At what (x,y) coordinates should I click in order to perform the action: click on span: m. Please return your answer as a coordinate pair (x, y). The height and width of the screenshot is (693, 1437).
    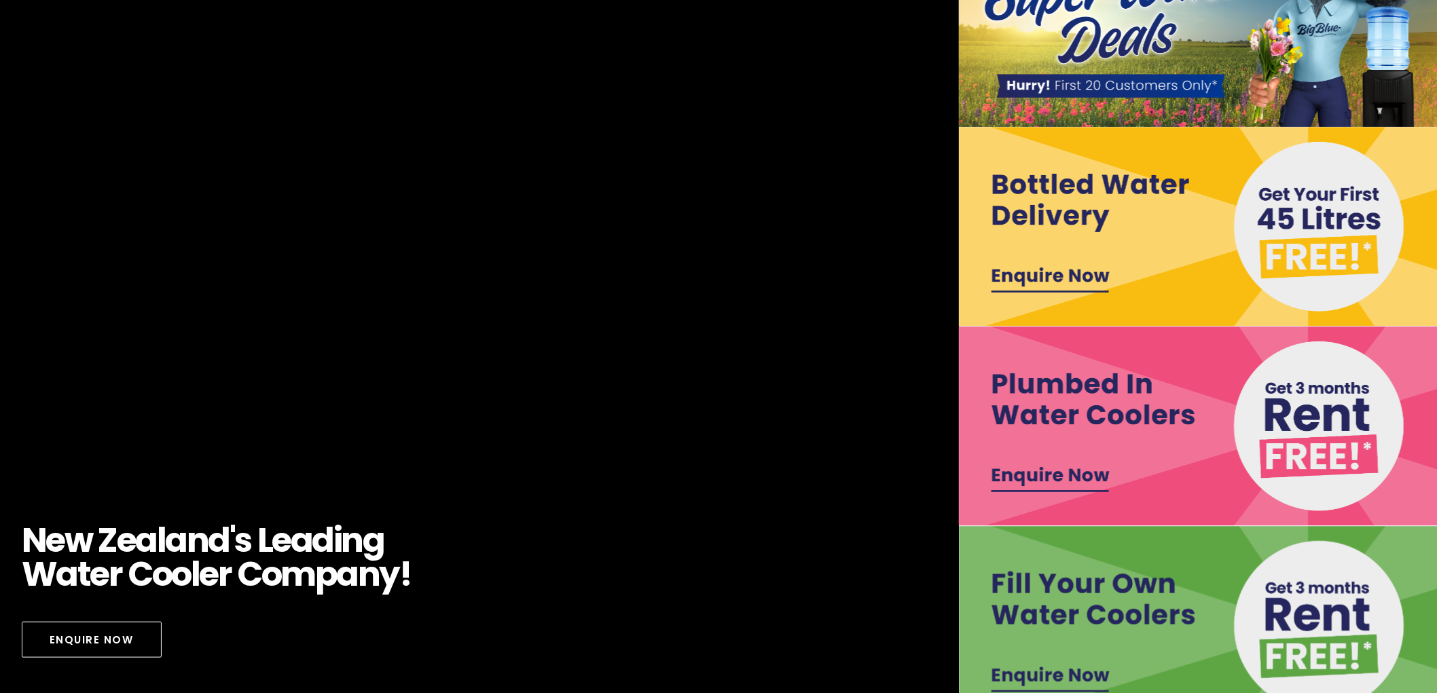
    Looking at the image, I should click on (297, 574).